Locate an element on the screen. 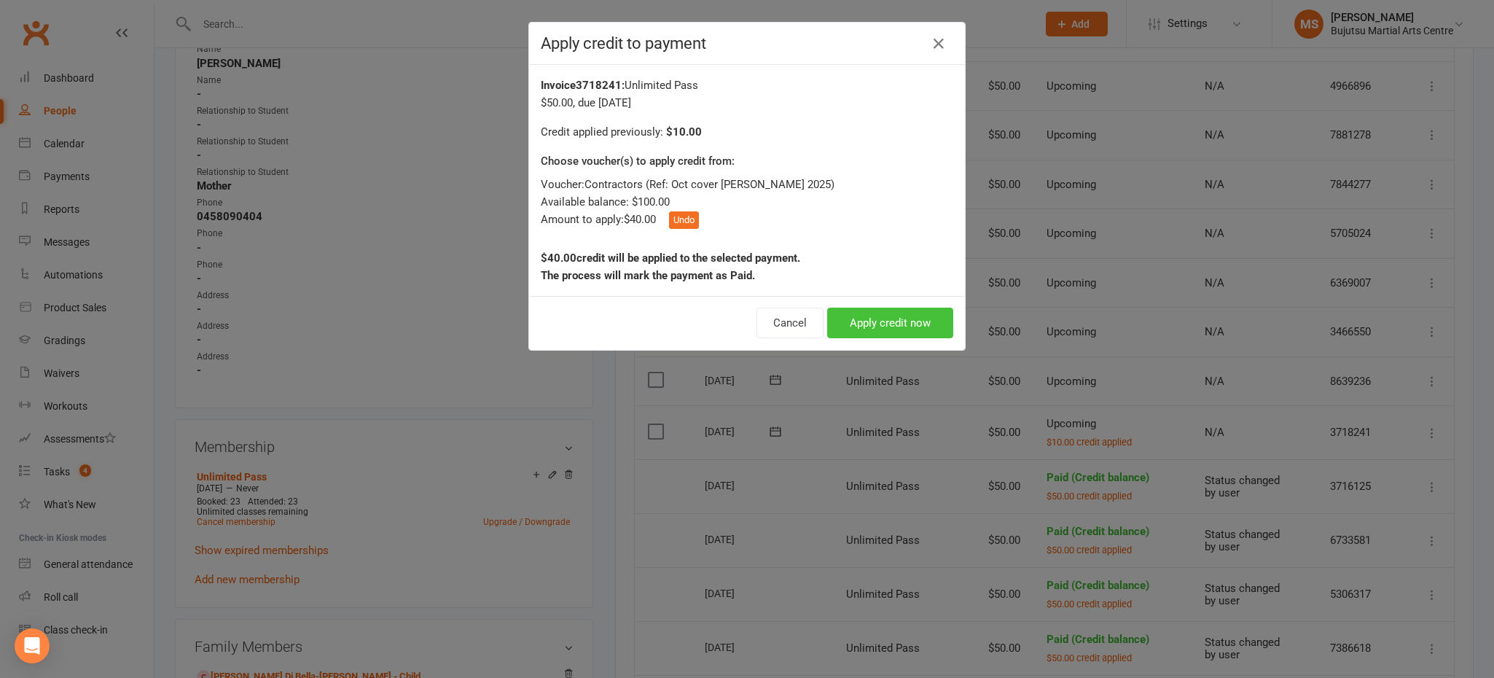 The height and width of the screenshot is (678, 1494). div: Credit applied previously: is located at coordinates (747, 132).